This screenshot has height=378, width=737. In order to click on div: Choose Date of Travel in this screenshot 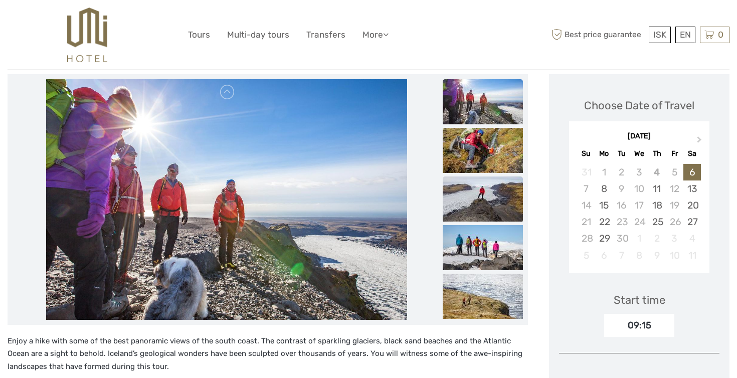, I will do `click(640, 105)`.